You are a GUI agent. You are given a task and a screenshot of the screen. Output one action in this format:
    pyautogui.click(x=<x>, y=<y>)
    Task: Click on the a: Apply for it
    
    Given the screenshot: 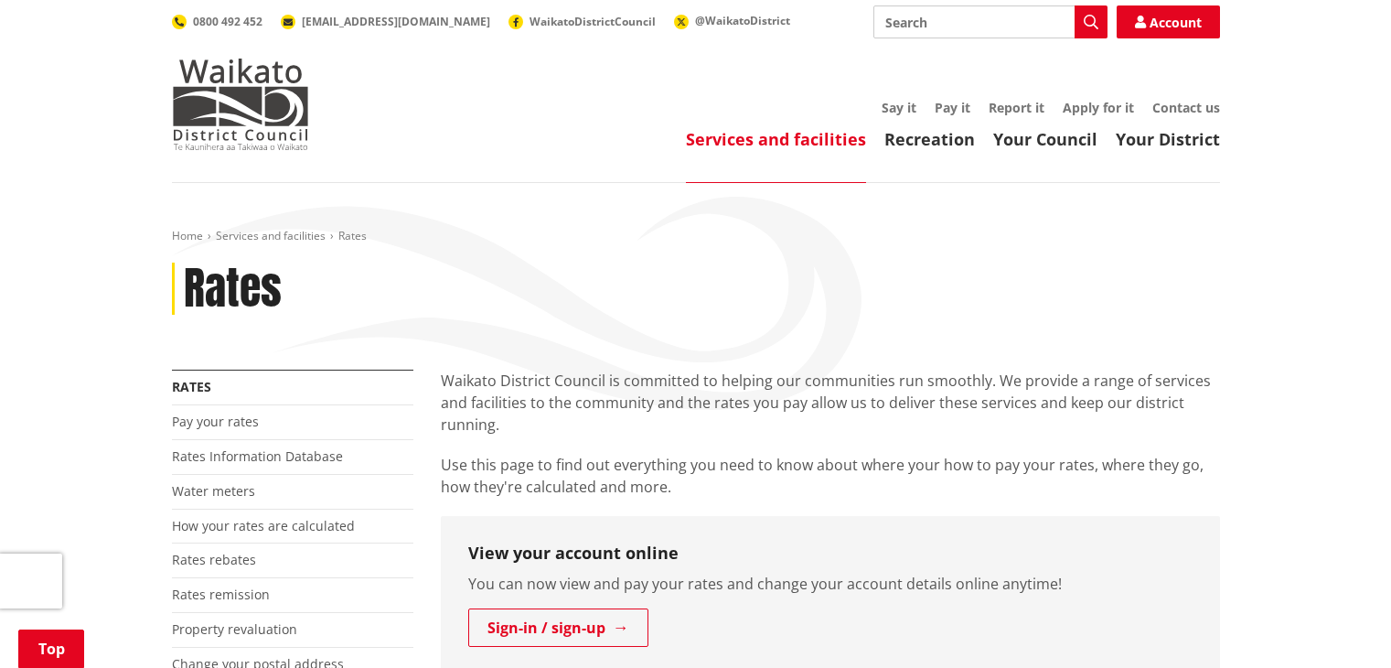 What is the action you would take?
    pyautogui.click(x=1098, y=107)
    